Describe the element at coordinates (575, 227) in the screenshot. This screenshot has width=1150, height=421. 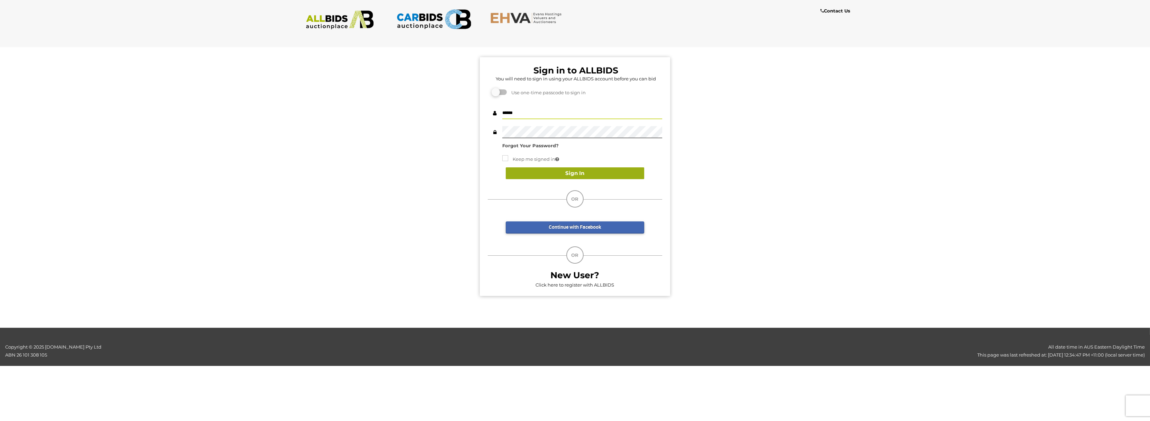
I see `a: Continue with Facebook` at that location.